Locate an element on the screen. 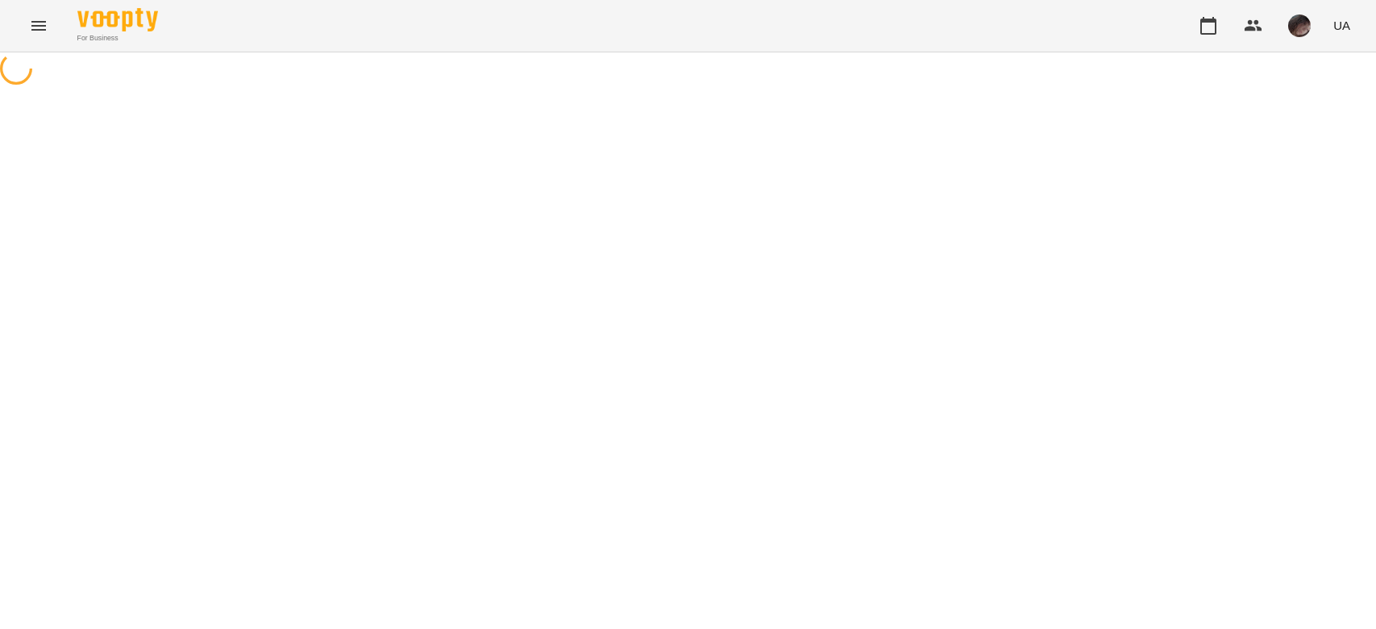  img: 297f12a5ee7ab206987b53a38ee76f7e.jpg is located at coordinates (1300, 26).